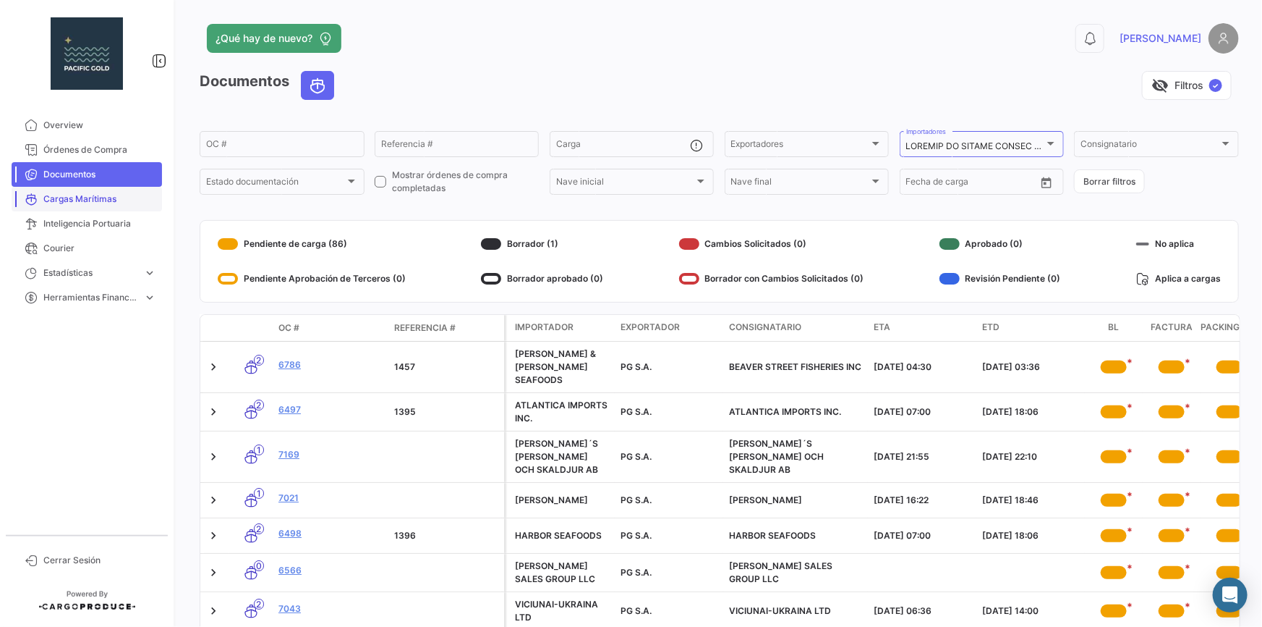  I want to click on span: Courier, so click(100, 248).